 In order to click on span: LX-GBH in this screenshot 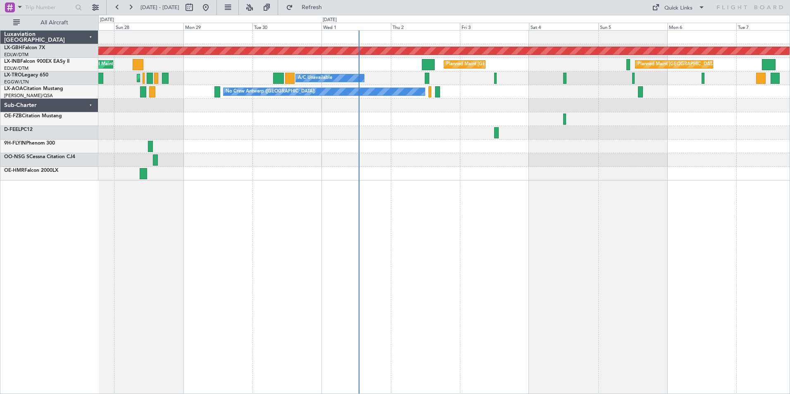, I will do `click(13, 48)`.